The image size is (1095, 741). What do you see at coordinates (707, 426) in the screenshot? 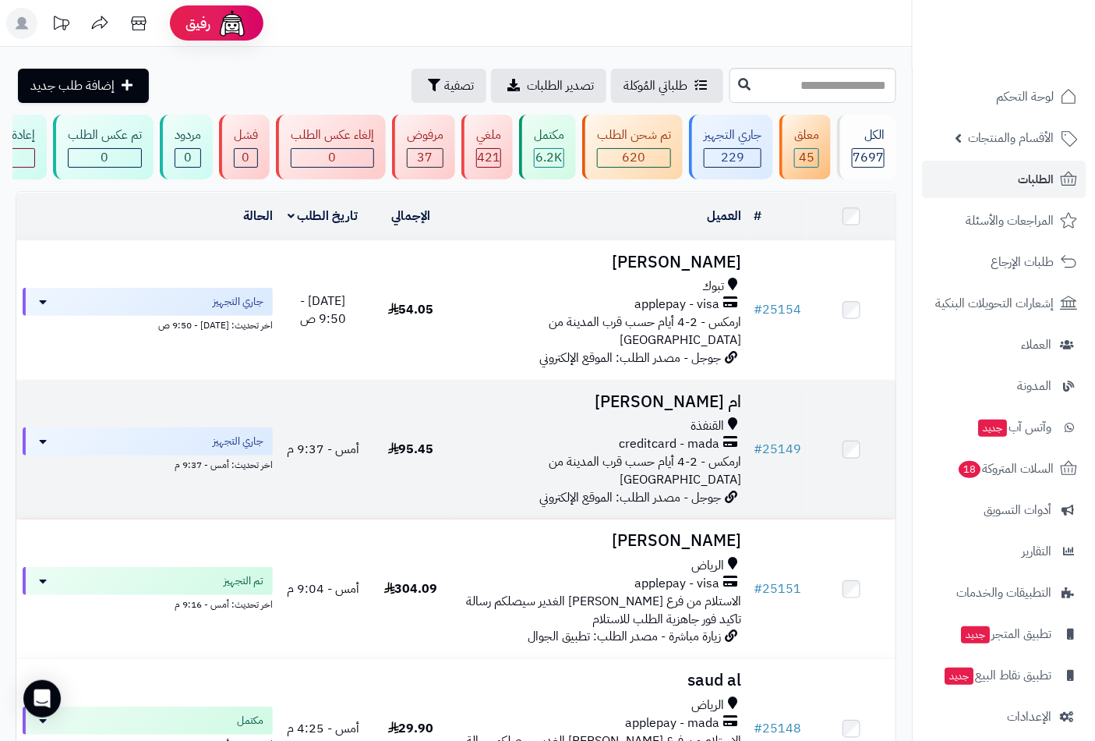
I see `span: القنفذة` at bounding box center [707, 426].